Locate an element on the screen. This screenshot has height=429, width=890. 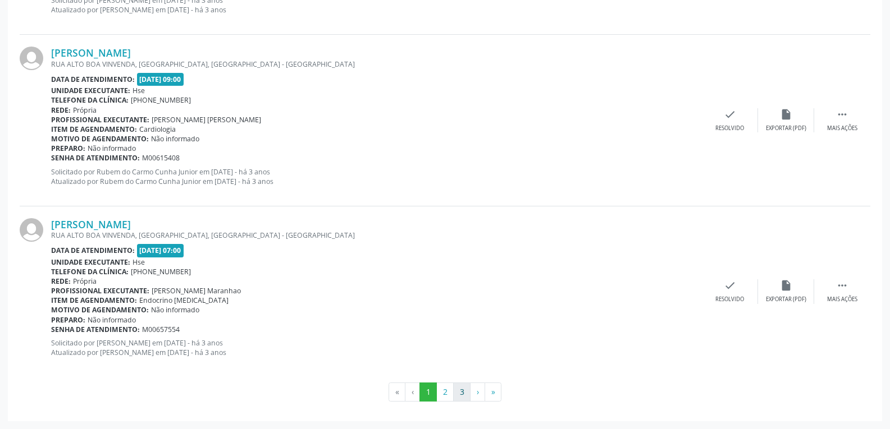
span: M00657554 is located at coordinates (161, 329).